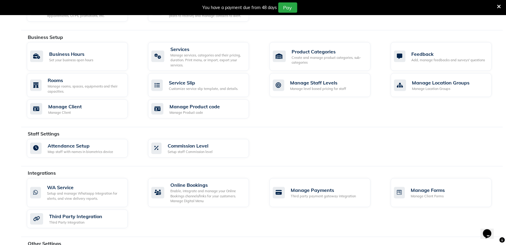 This screenshot has width=506, height=245. I want to click on div: Enable, integrate and manage your Online Bookings channels/links for your customers. Manage Digit..., so click(207, 196).